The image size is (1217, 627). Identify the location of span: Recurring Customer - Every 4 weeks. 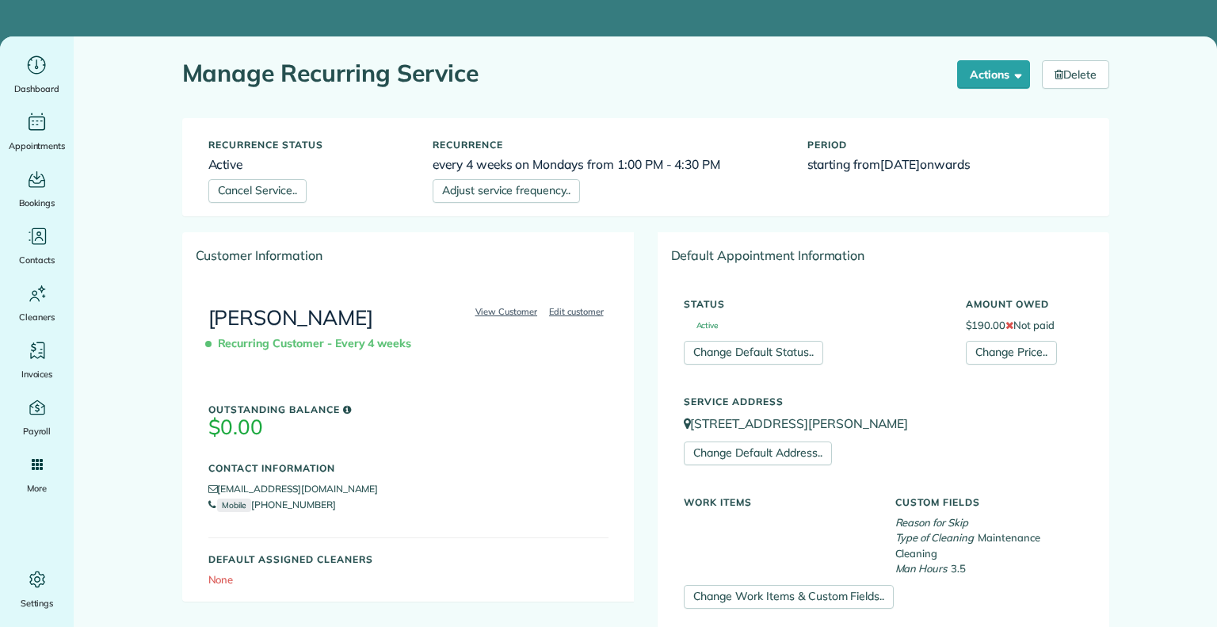
(313, 343).